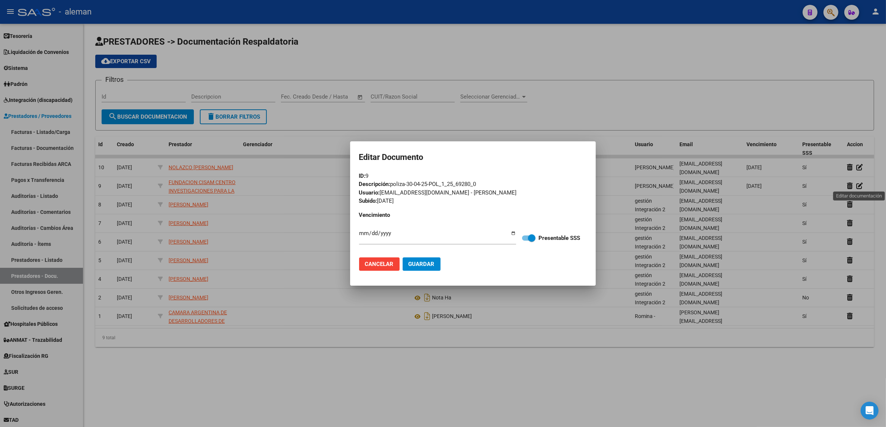 Image resolution: width=886 pixels, height=427 pixels. What do you see at coordinates (375, 184) in the screenshot?
I see `strong: Descripción:` at bounding box center [375, 184].